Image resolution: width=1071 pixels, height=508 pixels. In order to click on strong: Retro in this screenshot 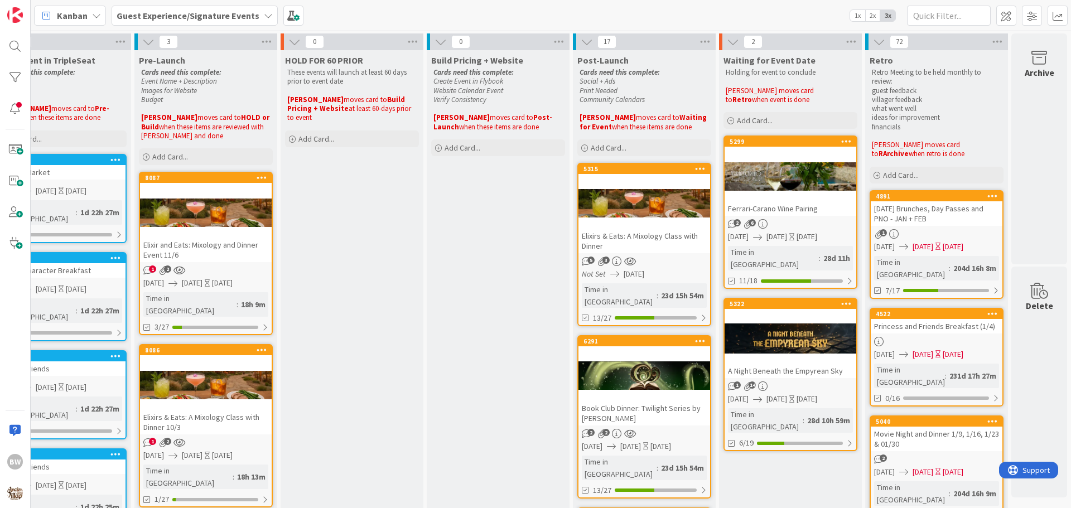, I will do `click(742, 99)`.